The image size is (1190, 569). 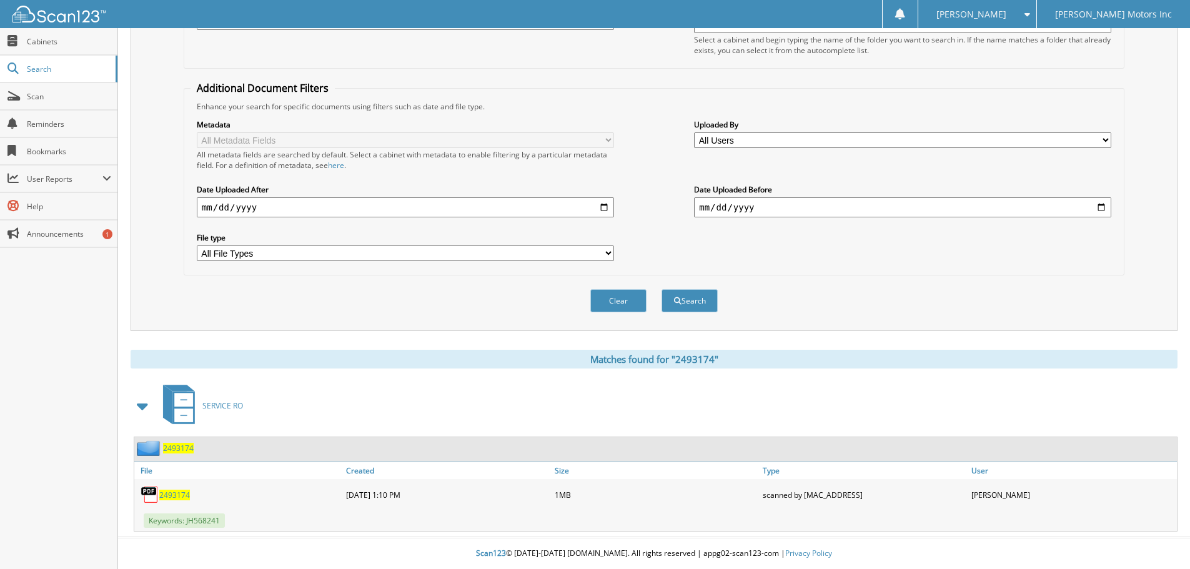 I want to click on label: Date Uploaded After, so click(x=405, y=189).